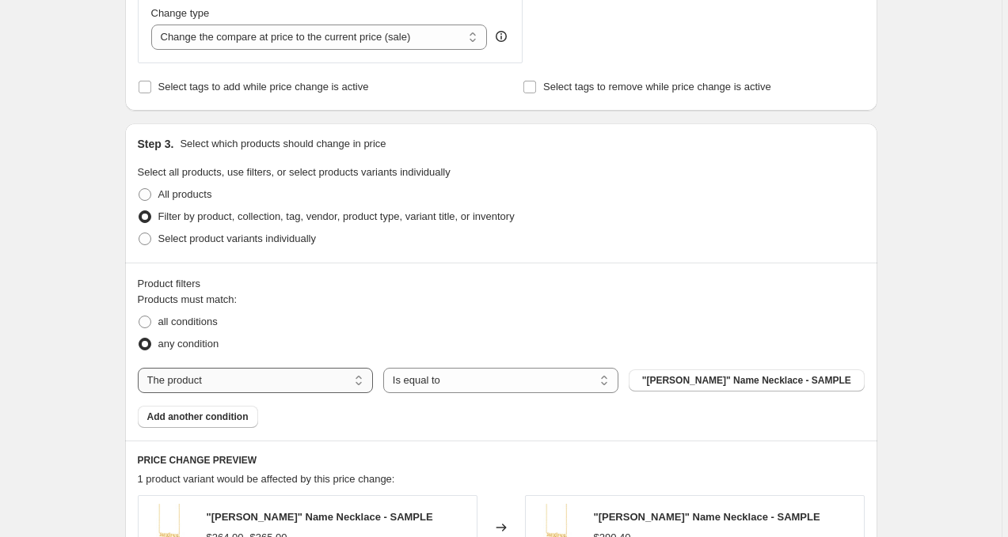 This screenshot has width=1008, height=537. I want to click on span: Select all products, use filters, or select products variants individually, so click(294, 172).